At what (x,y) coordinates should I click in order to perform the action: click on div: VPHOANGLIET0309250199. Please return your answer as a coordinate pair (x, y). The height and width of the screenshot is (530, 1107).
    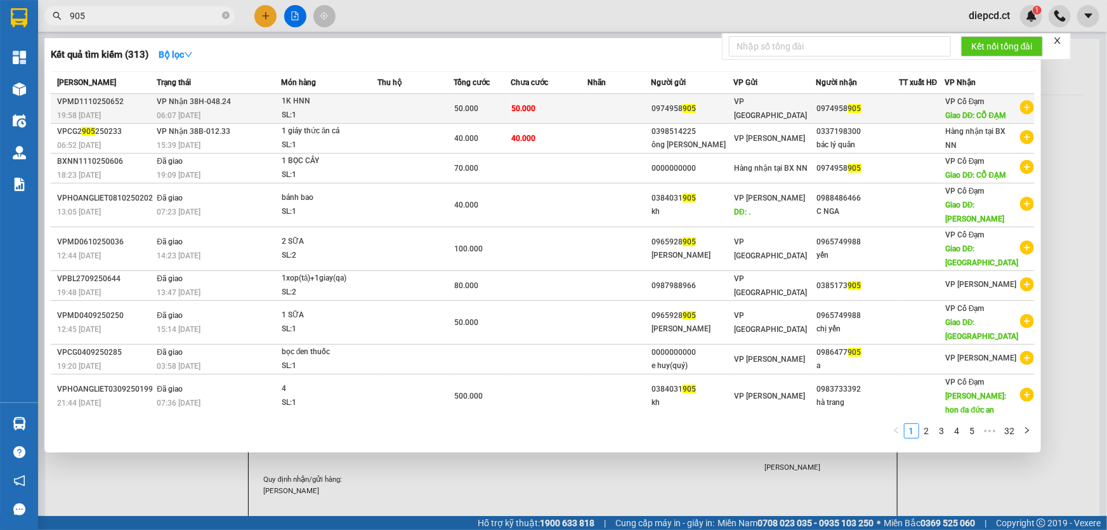
    Looking at the image, I should click on (105, 389).